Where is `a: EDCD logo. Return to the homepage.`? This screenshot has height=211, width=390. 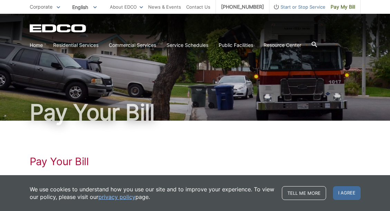 a: EDCD logo. Return to the homepage. is located at coordinates (58, 28).